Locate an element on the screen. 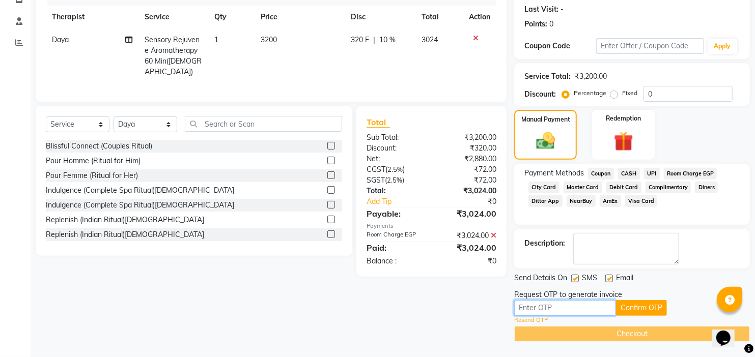  span: 10 % is located at coordinates (388, 40).